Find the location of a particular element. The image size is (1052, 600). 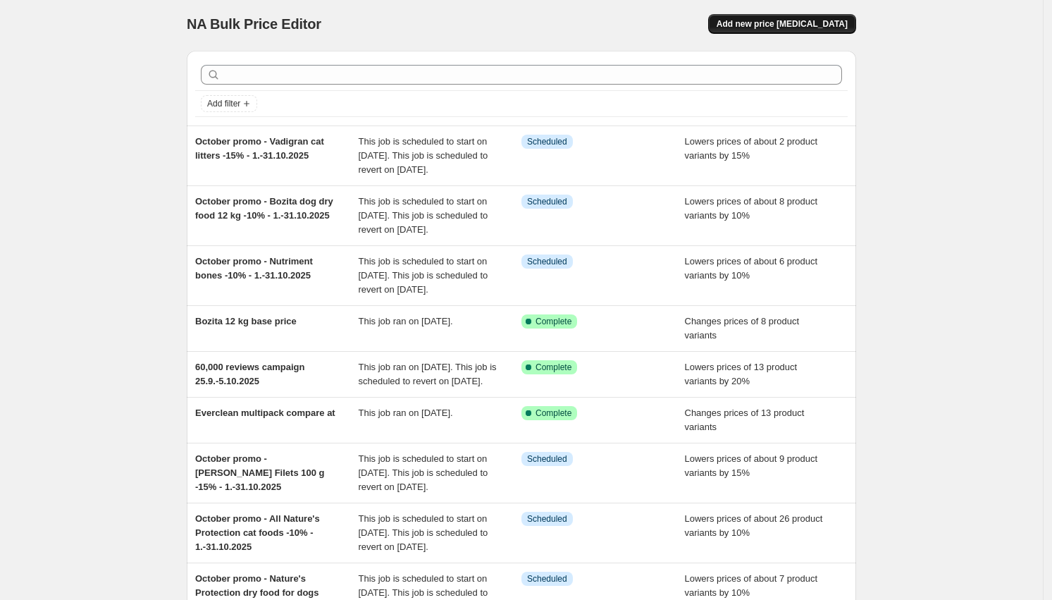

span: Add filter is located at coordinates (223, 104).